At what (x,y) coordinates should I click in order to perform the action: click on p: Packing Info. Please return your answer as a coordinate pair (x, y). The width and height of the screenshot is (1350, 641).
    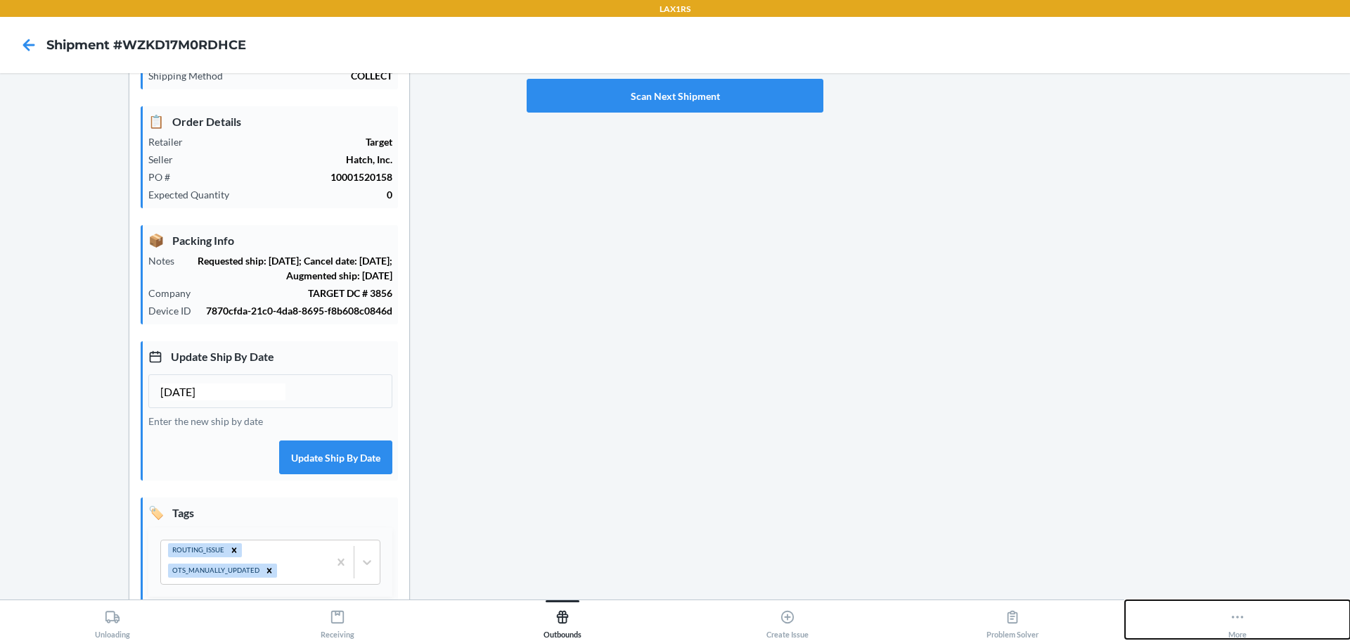
    Looking at the image, I should click on (270, 240).